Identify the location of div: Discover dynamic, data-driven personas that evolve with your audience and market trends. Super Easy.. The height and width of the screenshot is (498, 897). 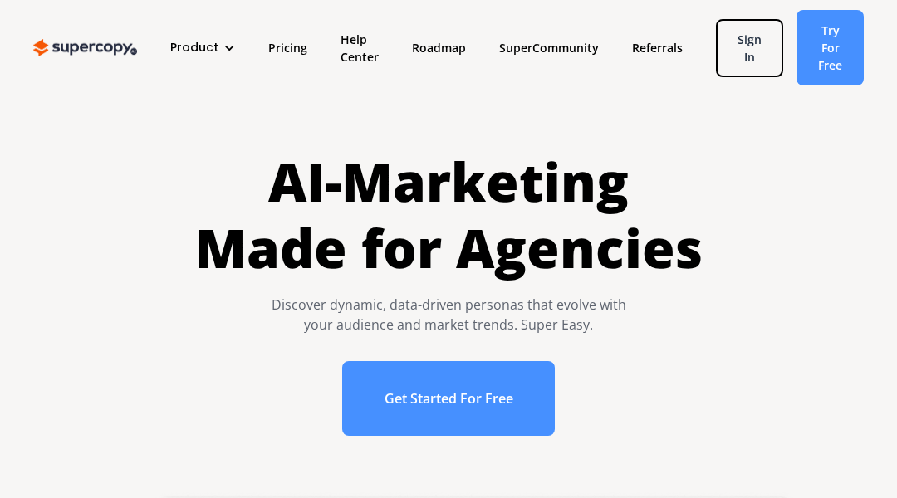
(449, 315).